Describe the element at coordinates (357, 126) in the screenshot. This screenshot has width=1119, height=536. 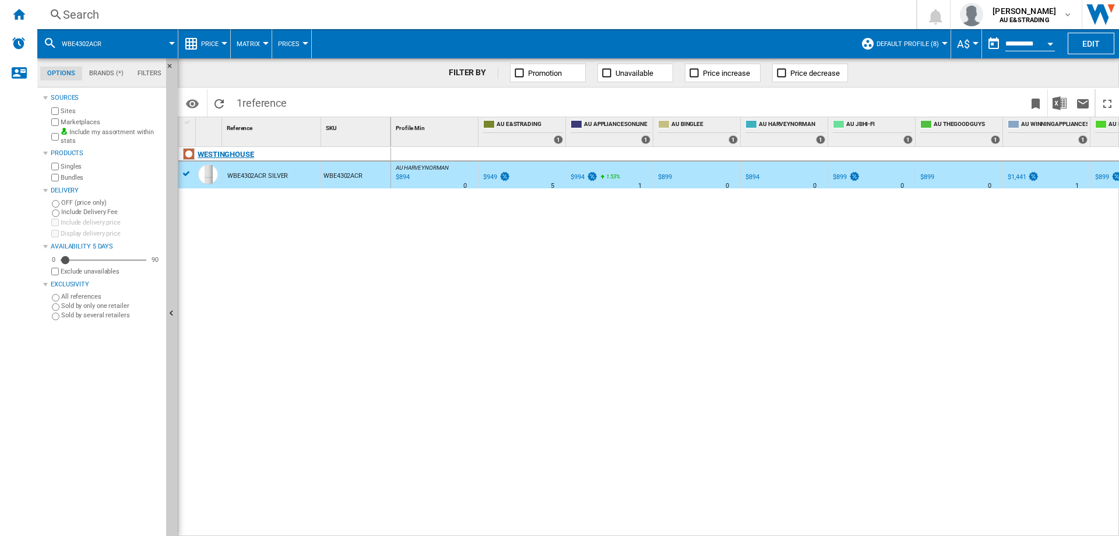
I see `div: SKU Sort None` at that location.